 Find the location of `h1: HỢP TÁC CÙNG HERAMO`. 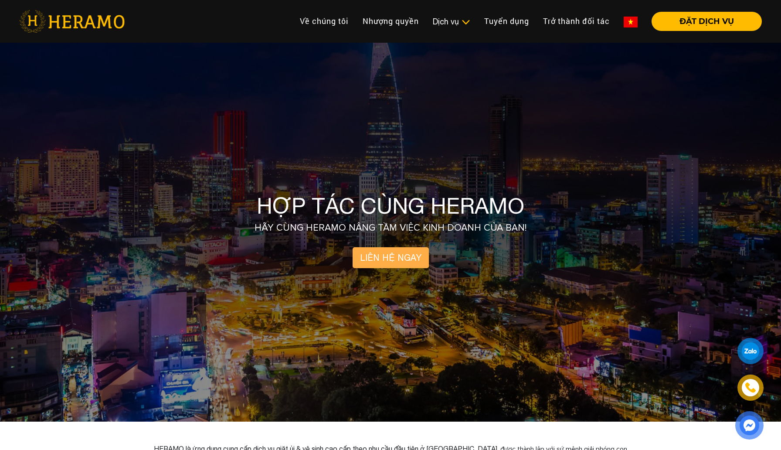

h1: HỢP TÁC CÙNG HERAMO is located at coordinates (391, 206).